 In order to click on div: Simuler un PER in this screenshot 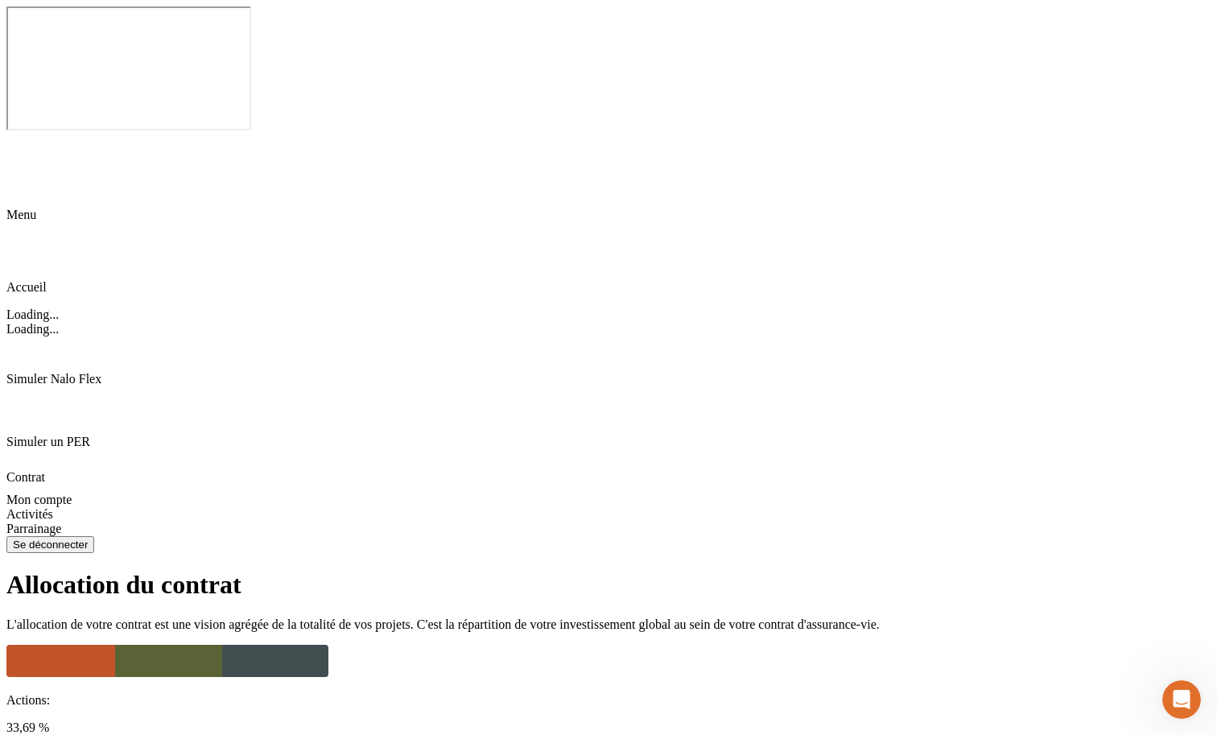, I will do `click(608, 424)`.